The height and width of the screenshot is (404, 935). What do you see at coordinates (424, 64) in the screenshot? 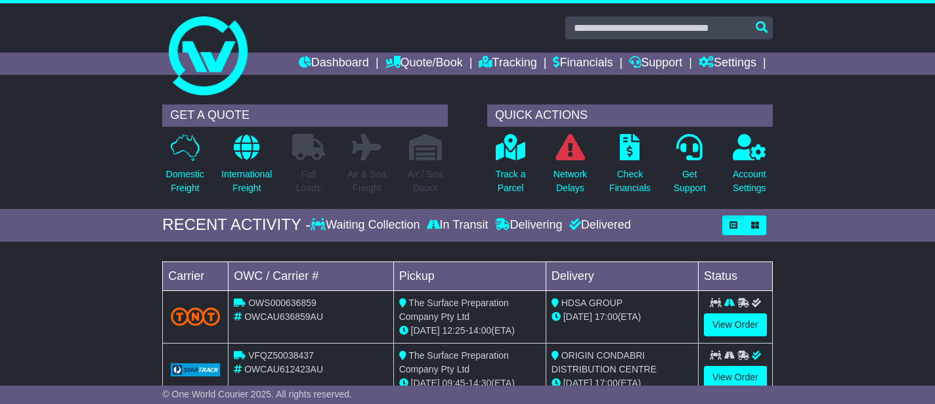
I see `a: Quote/Book` at bounding box center [424, 64].